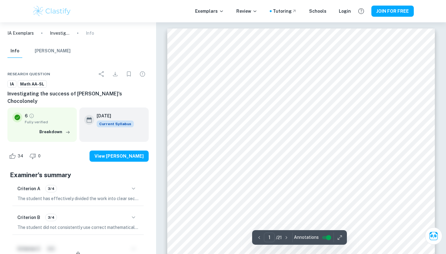 The image size is (446, 254). What do you see at coordinates (29, 189) in the screenshot?
I see `h6: Criterion A` at bounding box center [29, 189].